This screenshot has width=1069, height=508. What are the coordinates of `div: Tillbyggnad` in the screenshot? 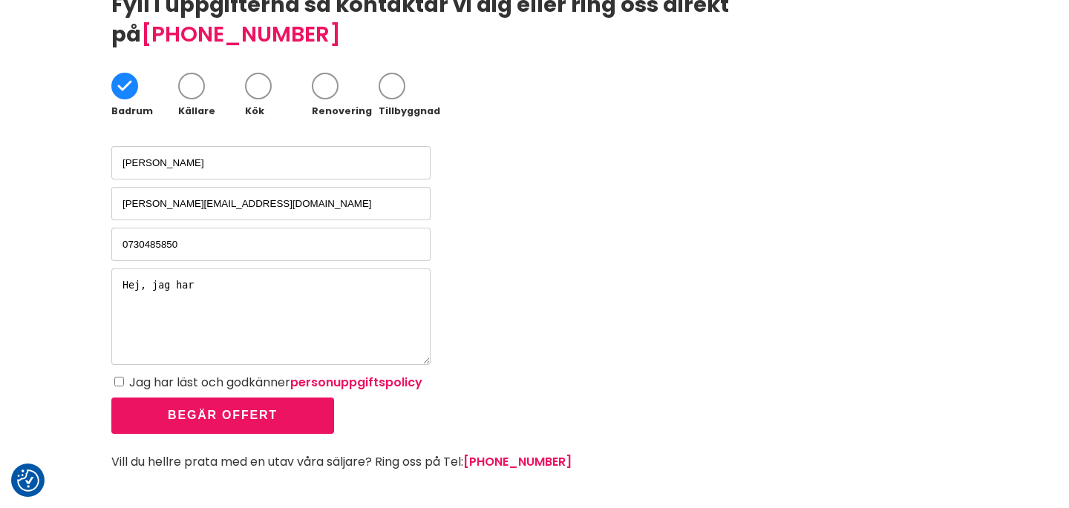 It's located at (412, 111).